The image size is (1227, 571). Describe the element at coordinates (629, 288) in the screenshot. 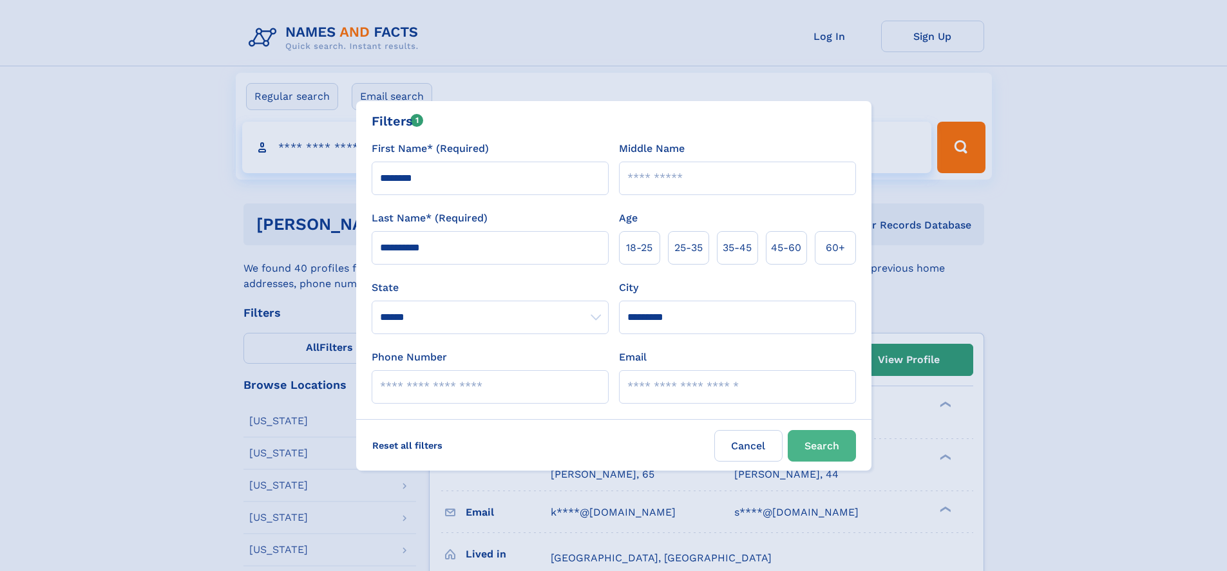

I see `label: City` at that location.